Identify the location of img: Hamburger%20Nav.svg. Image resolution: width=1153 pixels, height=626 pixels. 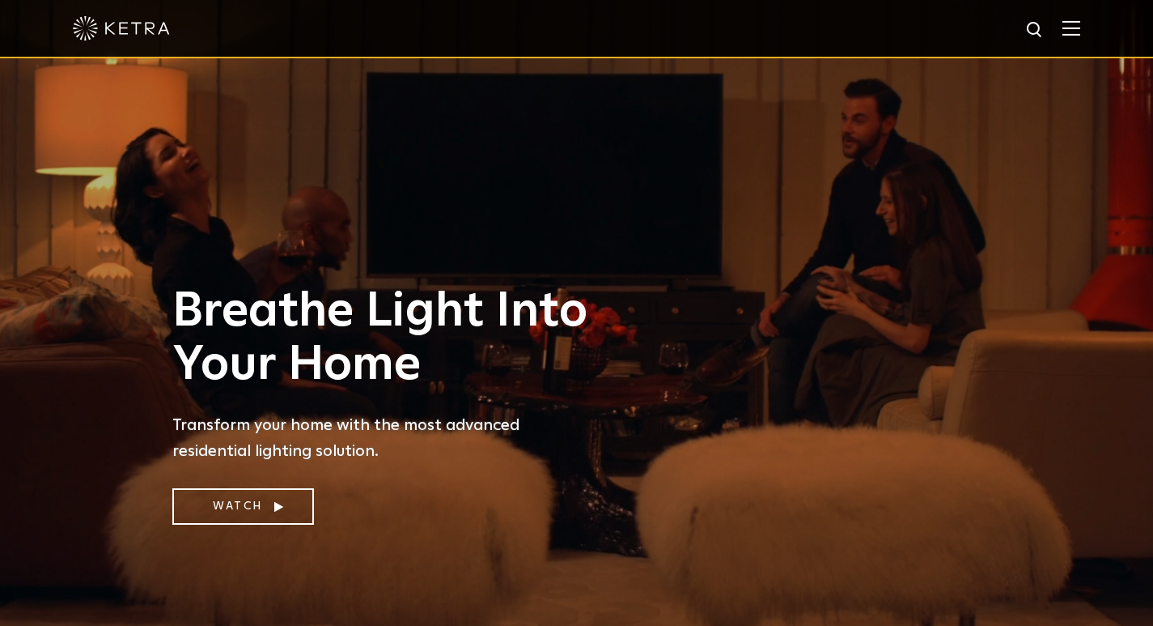
(1072, 28).